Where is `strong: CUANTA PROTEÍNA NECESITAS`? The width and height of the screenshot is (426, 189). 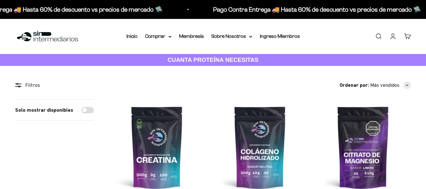
strong: CUANTA PROTEÍNA NECESITAS is located at coordinates (213, 60).